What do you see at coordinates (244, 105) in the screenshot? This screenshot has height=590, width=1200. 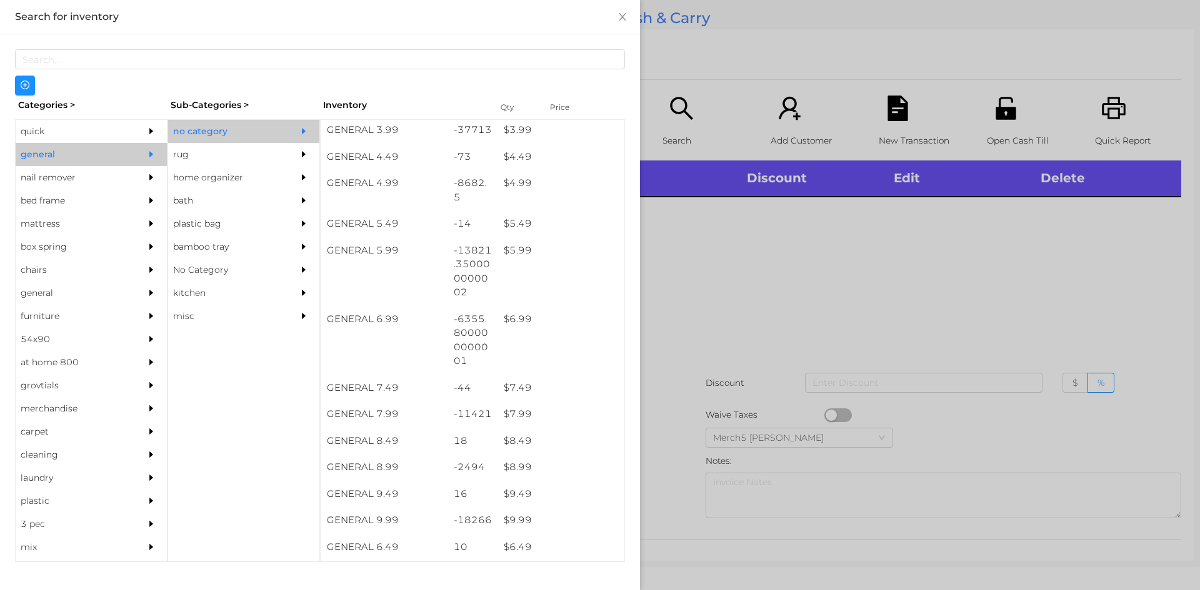 I see `div: Sub-Categories >` at bounding box center [244, 105].